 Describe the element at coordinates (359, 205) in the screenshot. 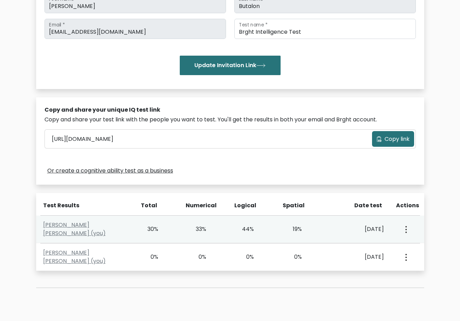

I see `div: Date test` at that location.